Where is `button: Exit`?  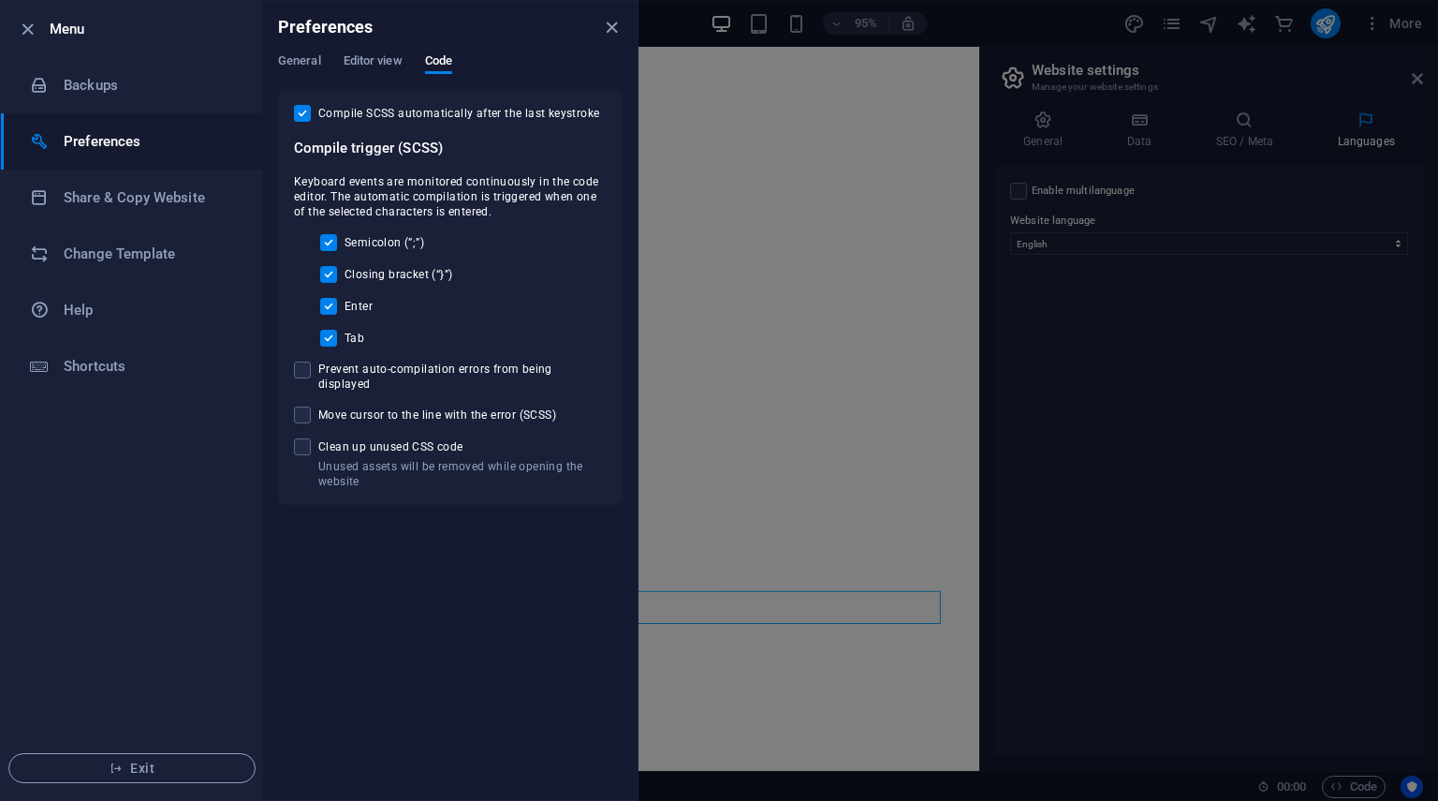
button: Exit is located at coordinates (132, 768).